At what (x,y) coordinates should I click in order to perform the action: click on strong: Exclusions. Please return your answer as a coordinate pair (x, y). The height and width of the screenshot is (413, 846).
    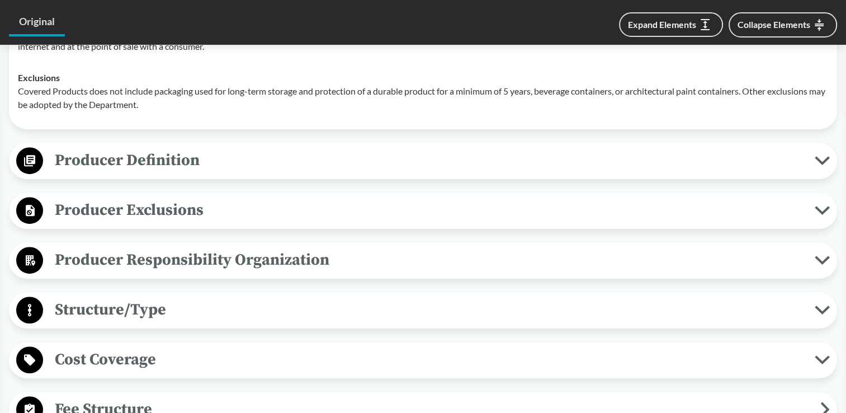
    Looking at the image, I should click on (39, 77).